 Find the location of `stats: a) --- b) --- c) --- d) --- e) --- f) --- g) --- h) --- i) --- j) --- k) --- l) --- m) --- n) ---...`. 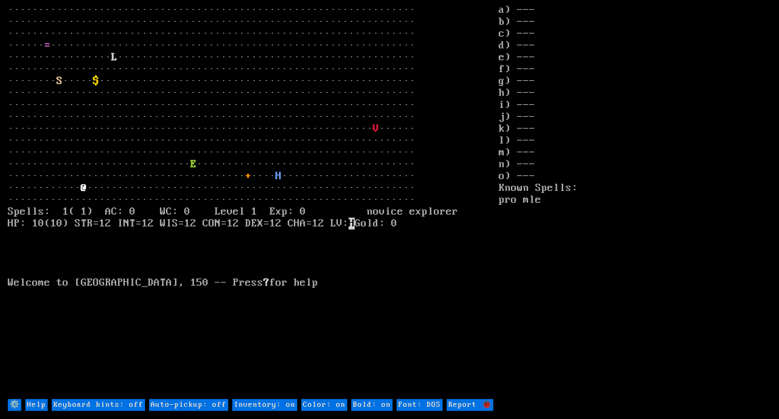

stats: a) --- b) --- c) --- d) --- e) --- f) --- g) --- h) --- i) --- j) --- k) --- l) --- m) --- n) ---... is located at coordinates (635, 201).